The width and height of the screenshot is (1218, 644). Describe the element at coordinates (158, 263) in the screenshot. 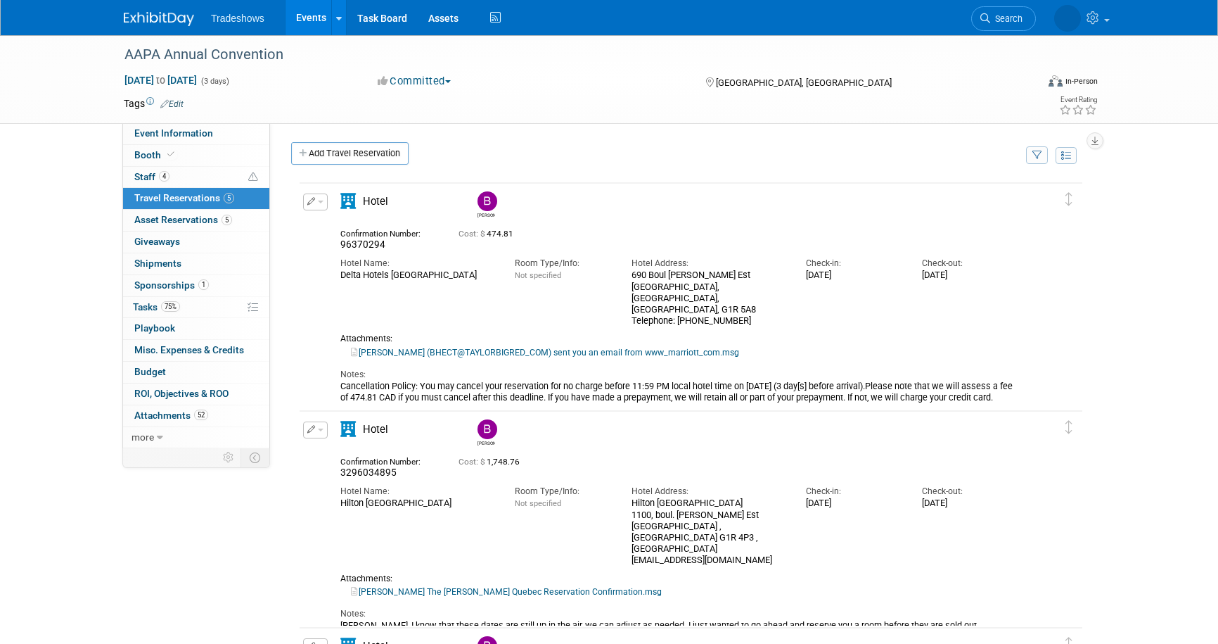

I see `span: Shipments` at that location.